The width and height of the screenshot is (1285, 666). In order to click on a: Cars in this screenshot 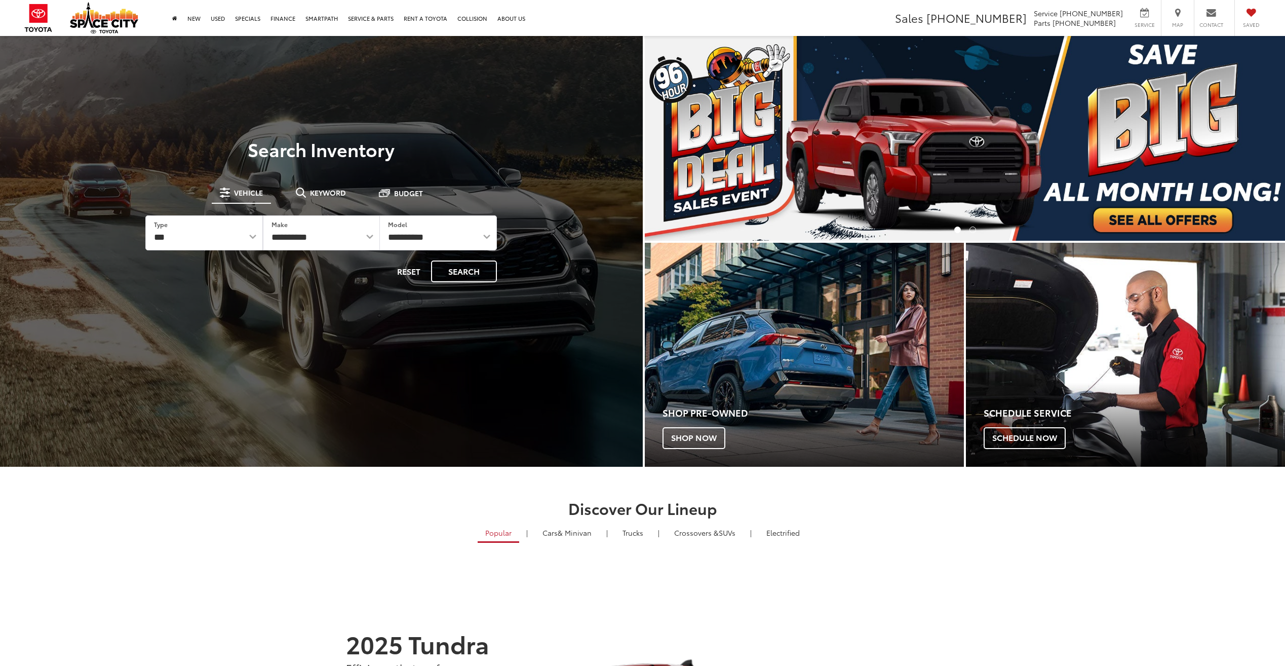, I will do `click(567, 532)`.